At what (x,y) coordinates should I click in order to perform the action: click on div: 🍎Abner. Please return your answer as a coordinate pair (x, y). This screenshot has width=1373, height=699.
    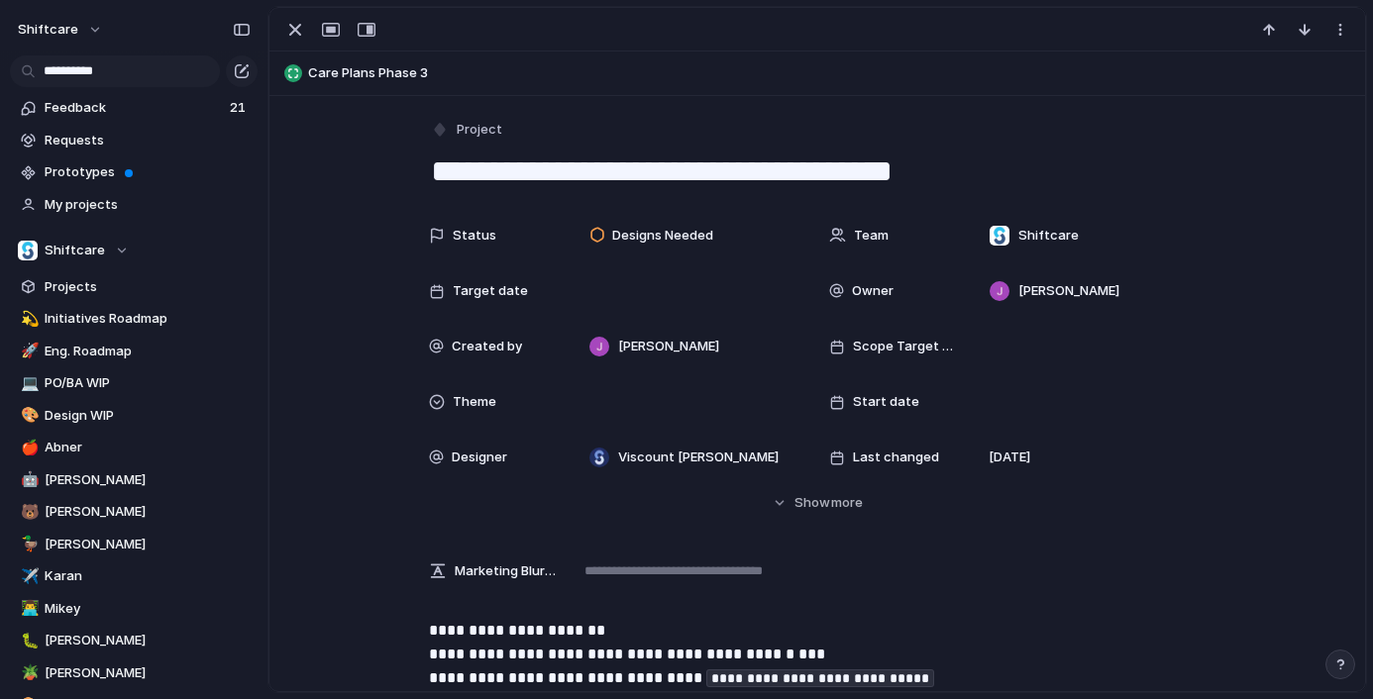
    Looking at the image, I should click on (134, 448).